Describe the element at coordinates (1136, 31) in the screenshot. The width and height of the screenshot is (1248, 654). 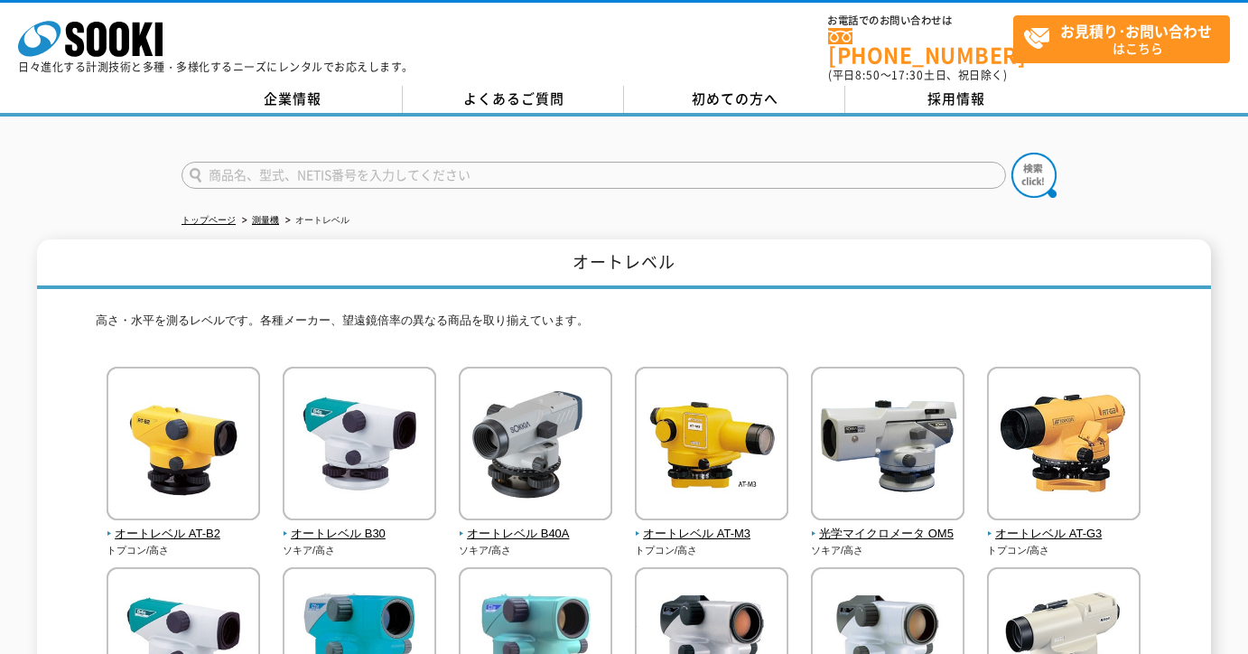
I see `strong: お見積り･お問い合わせ` at that location.